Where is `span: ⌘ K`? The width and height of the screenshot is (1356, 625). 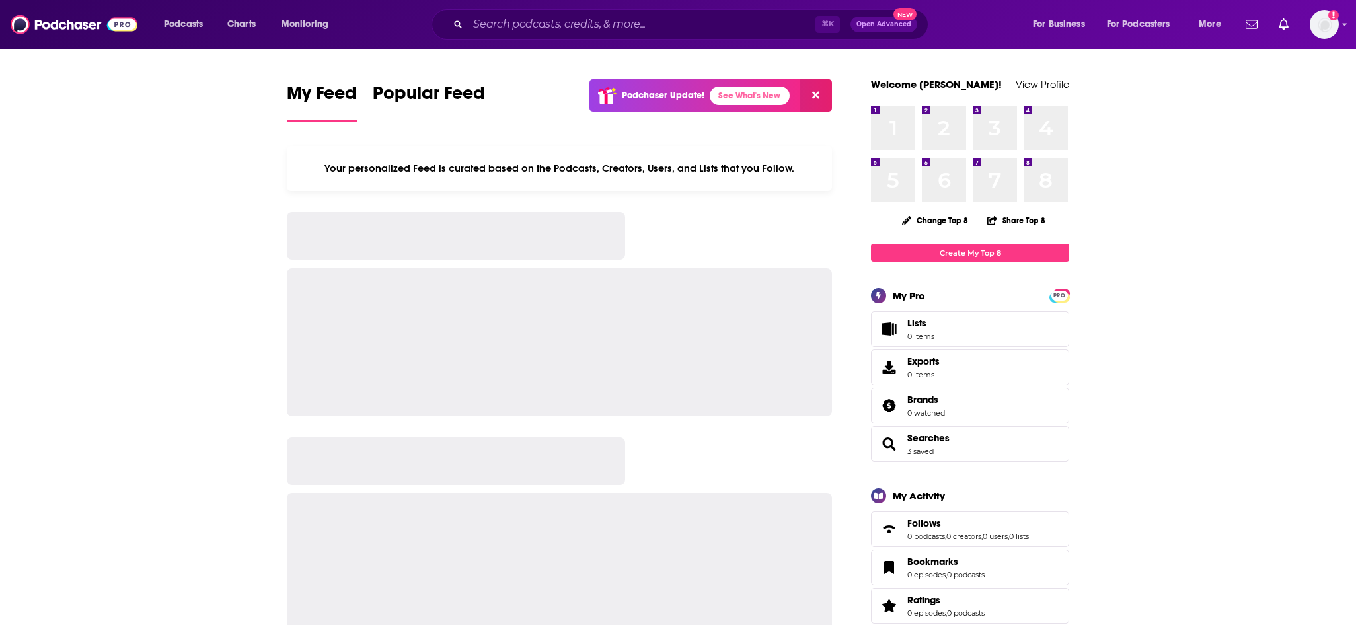 span: ⌘ K is located at coordinates (827, 24).